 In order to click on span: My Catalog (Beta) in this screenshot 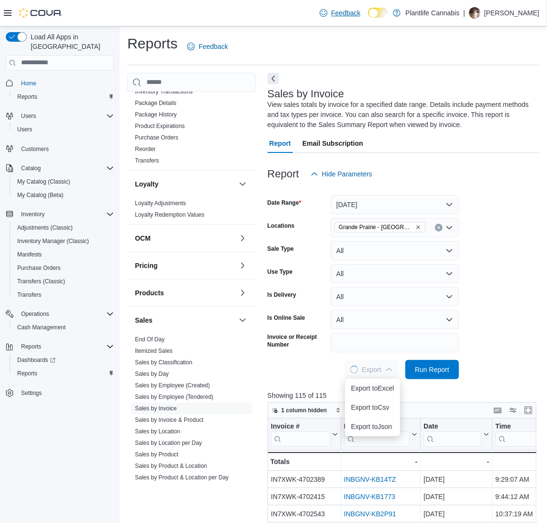, I will do `click(40, 195)`.